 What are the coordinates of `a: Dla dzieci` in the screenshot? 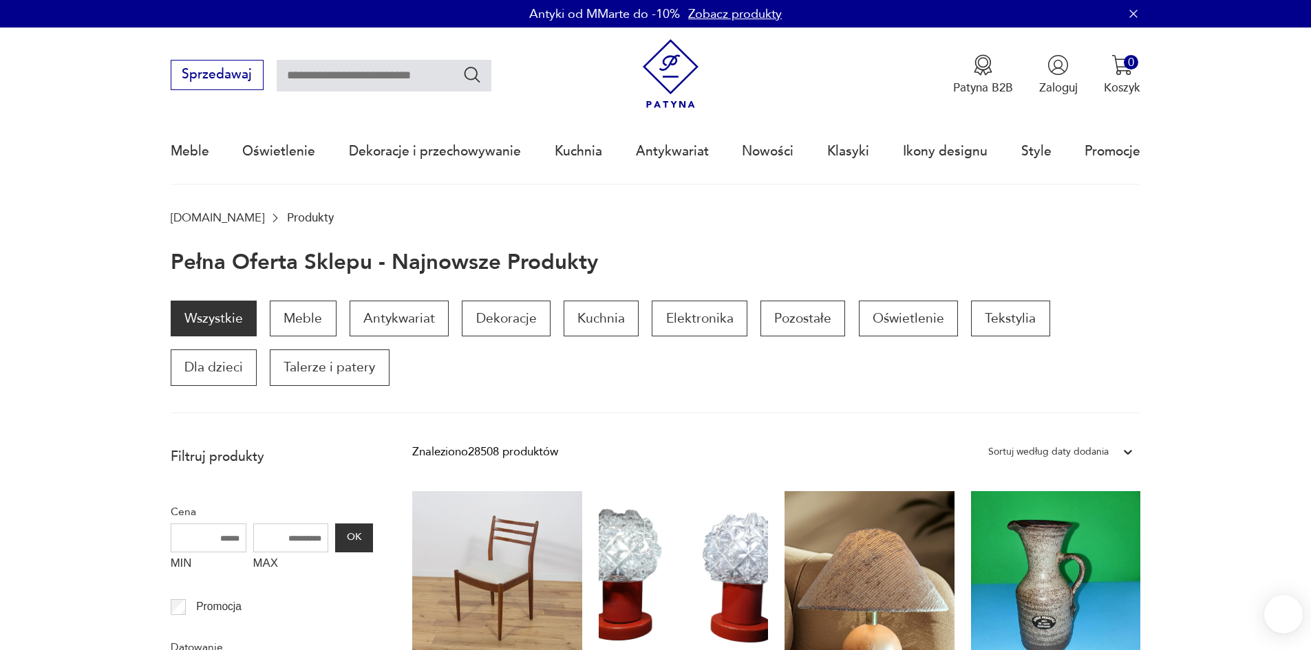 It's located at (213, 368).